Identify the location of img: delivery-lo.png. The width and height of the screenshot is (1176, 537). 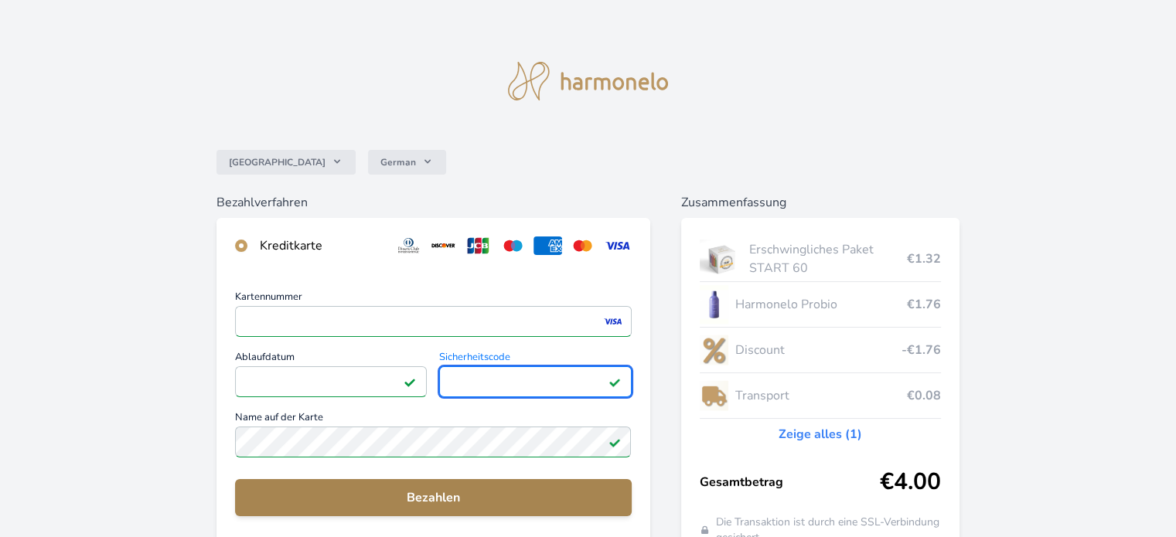
(714, 396).